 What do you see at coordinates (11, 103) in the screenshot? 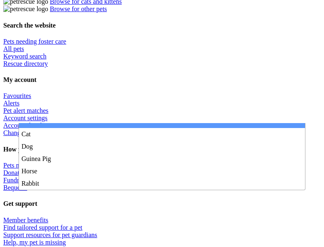
I see `a: Alerts` at bounding box center [11, 103].